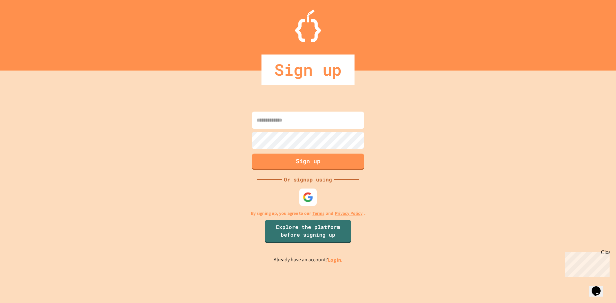 Image resolution: width=616 pixels, height=303 pixels. What do you see at coordinates (308, 162) in the screenshot?
I see `button: Sign up` at bounding box center [308, 162].